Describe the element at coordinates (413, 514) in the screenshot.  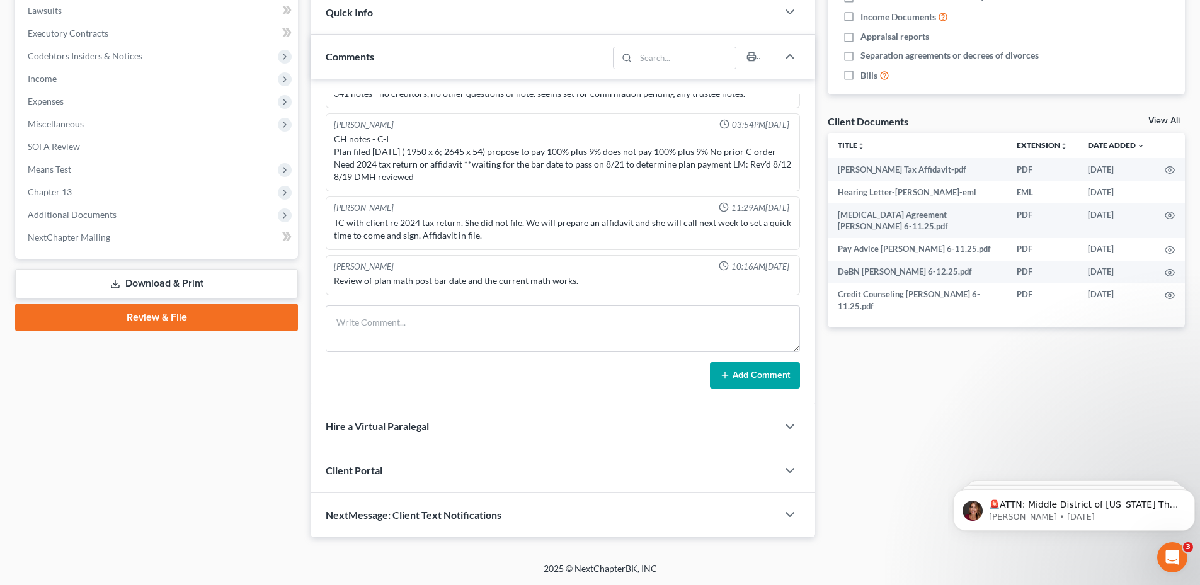
I see `span: NextMessage: Client Text Notifications` at that location.